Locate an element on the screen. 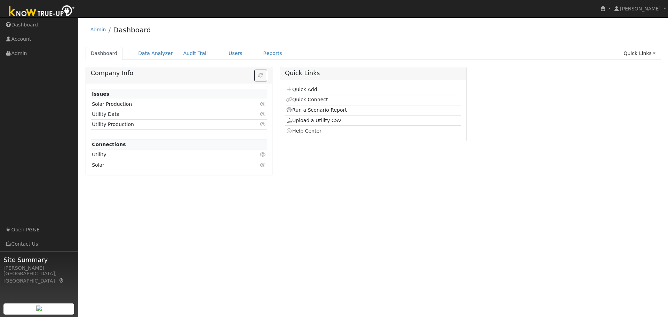 This screenshot has height=317, width=668. h5: Quick Links is located at coordinates (373, 73).